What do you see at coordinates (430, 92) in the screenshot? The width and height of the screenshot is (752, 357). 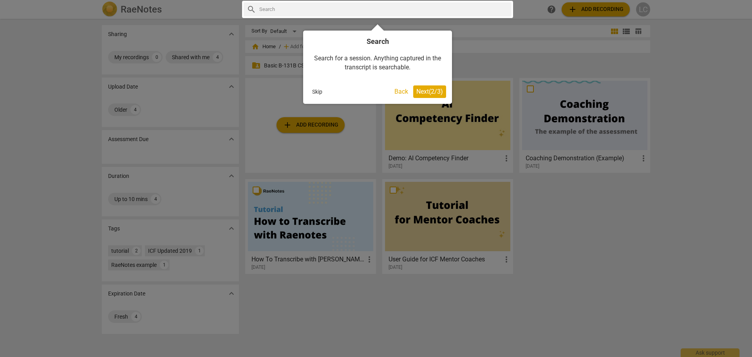 I see `button: Next` at bounding box center [430, 92].